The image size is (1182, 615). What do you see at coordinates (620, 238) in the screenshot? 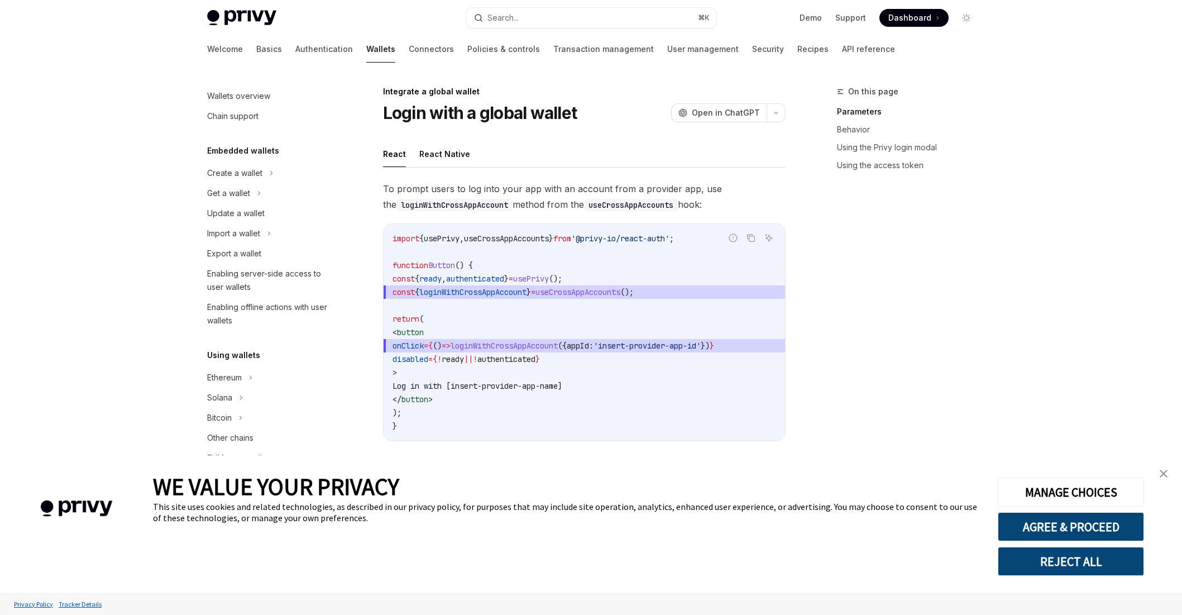
I see `span: '@privy-io/react-auth'` at bounding box center [620, 238].